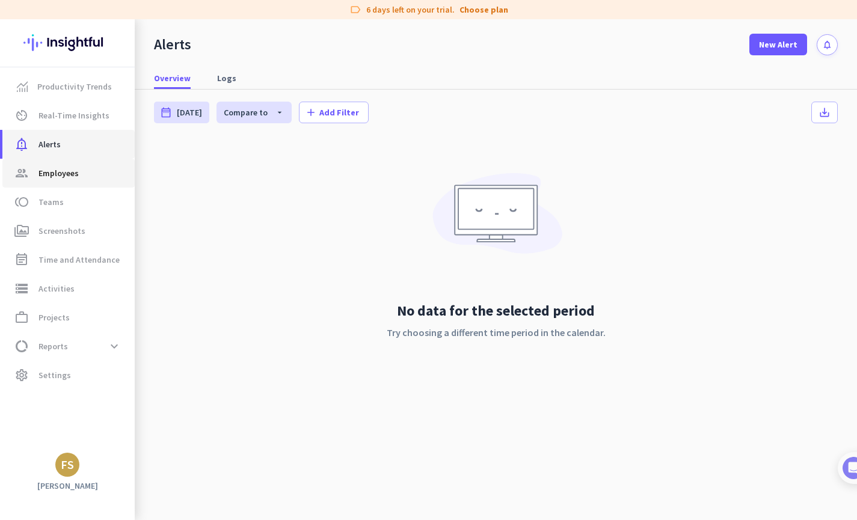 The height and width of the screenshot is (520, 857). What do you see at coordinates (22, 289) in the screenshot?
I see `i: storage` at bounding box center [22, 289].